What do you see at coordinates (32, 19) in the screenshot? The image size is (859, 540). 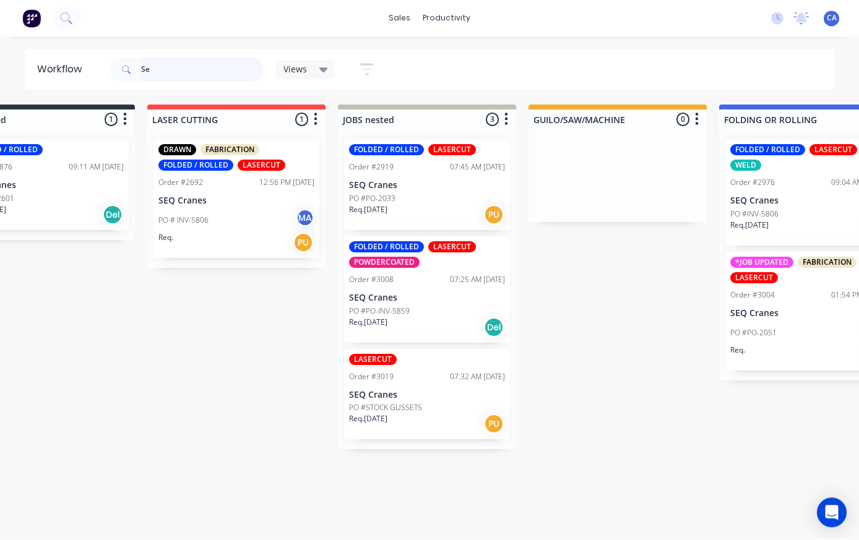 I see `img: Factory` at bounding box center [32, 19].